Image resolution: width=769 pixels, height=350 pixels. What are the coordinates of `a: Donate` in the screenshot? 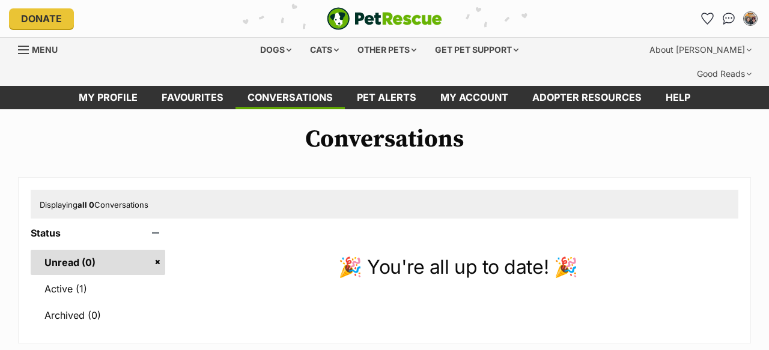 It's located at (41, 19).